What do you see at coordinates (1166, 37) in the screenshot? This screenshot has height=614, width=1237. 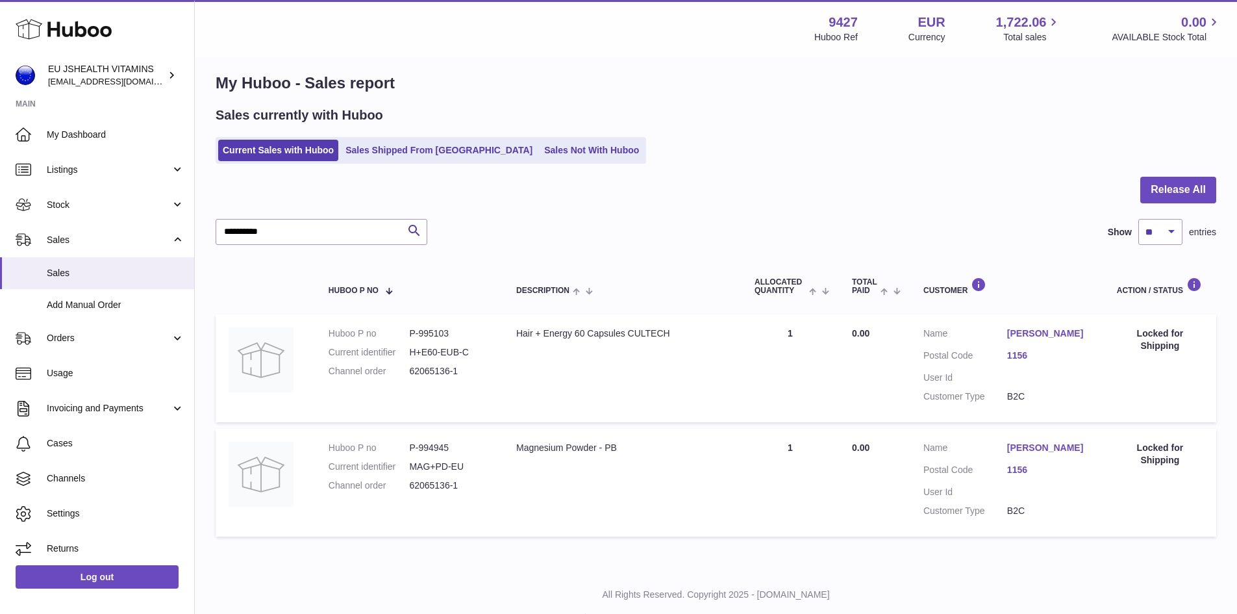 I see `span: AVAILABLE Stock Total` at bounding box center [1166, 37].